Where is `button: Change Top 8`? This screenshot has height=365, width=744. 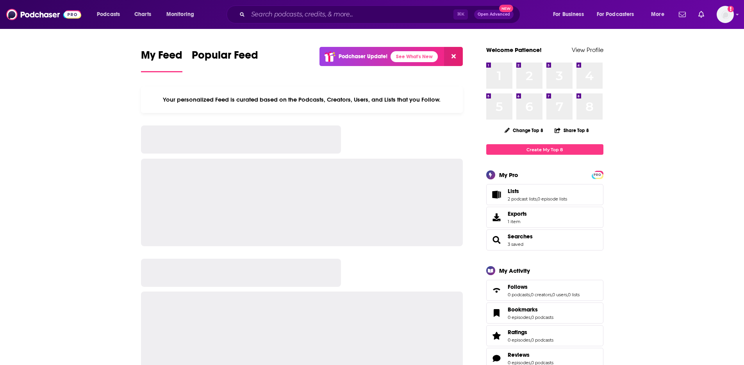
button: Change Top 8 is located at coordinates (524, 130).